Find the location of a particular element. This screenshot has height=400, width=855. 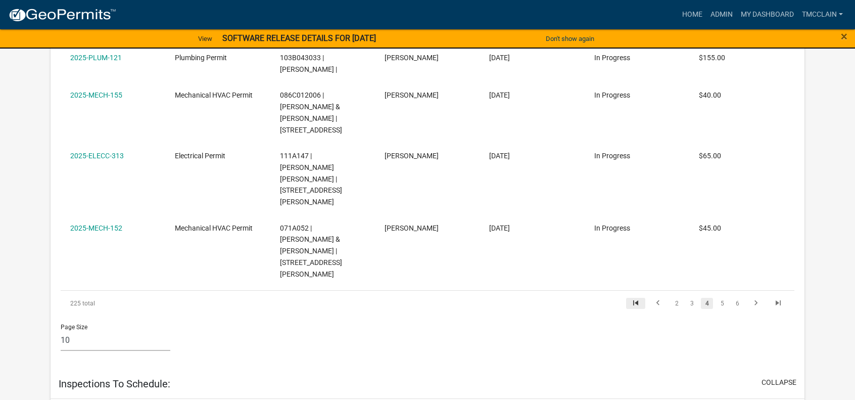

a: 3 is located at coordinates (691, 303).